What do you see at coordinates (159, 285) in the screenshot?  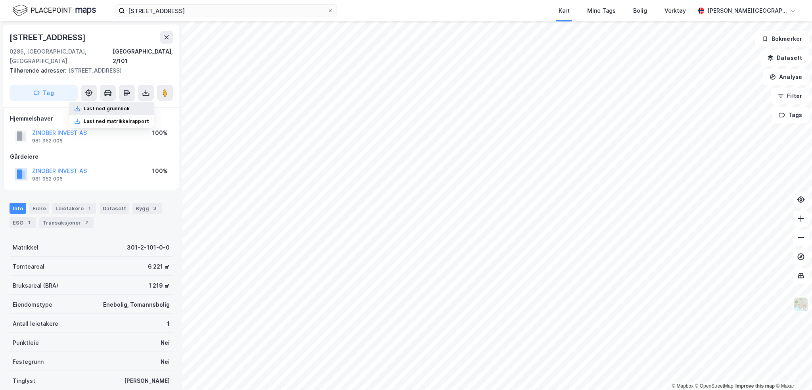 I see `div: 1 219 ㎡` at bounding box center [159, 285].